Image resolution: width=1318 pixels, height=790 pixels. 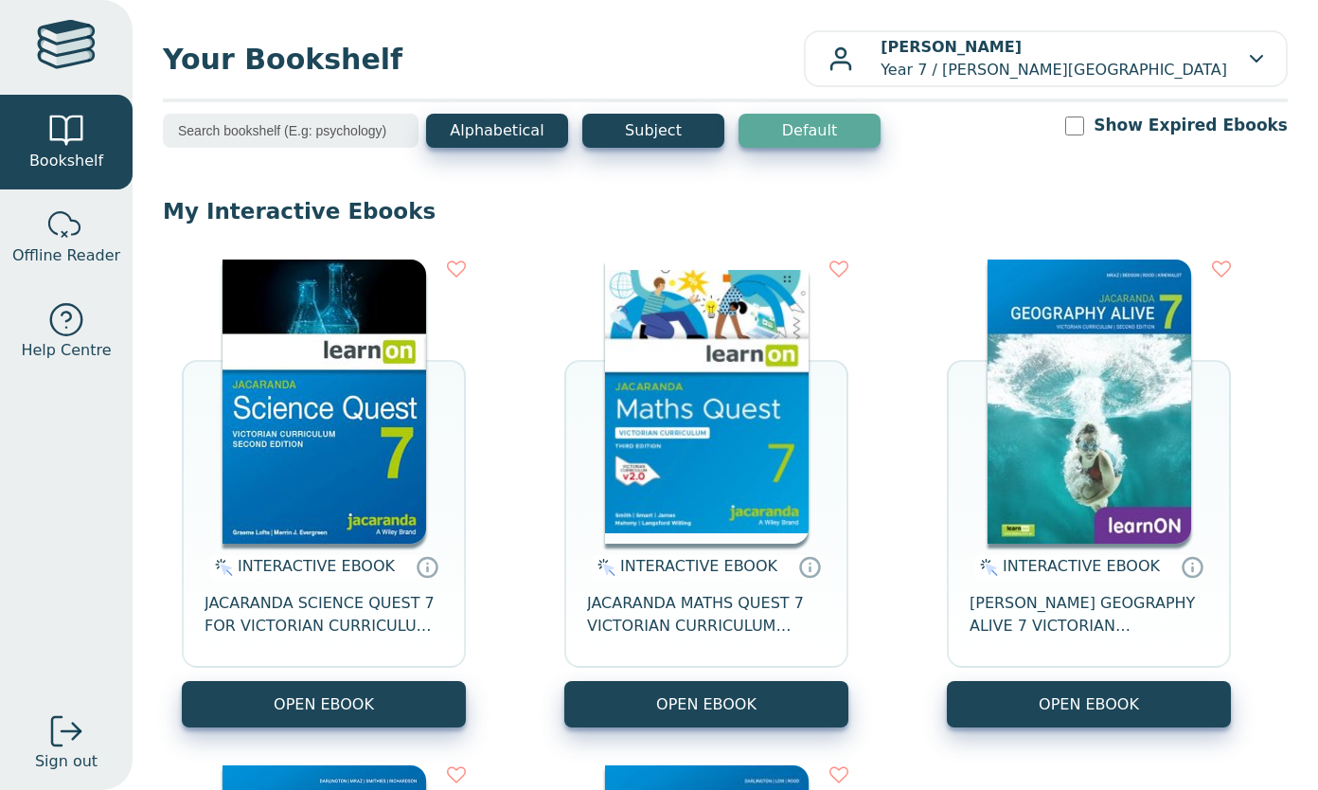 What do you see at coordinates (324, 614) in the screenshot?
I see `span: JACARANDA SCIENCE QUEST 7 FOR VICTORIAN CURRICULUM LEARNON 2E EBOOK` at bounding box center [324, 614].